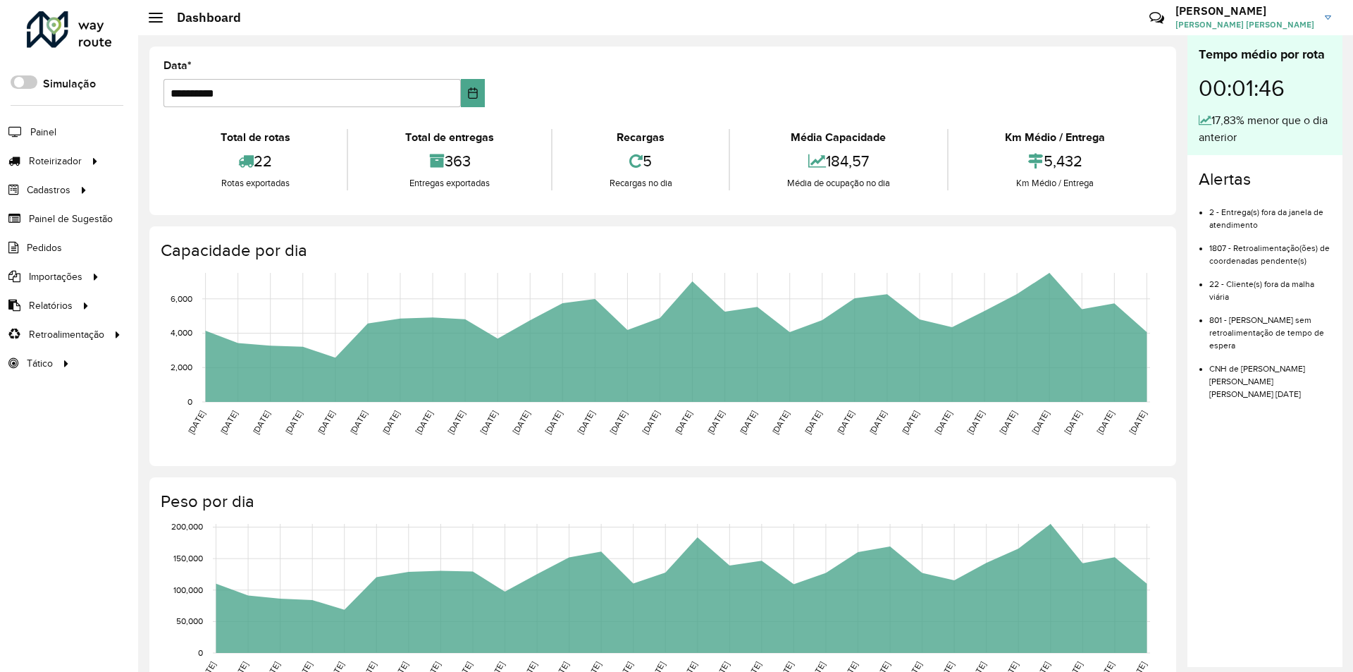 This screenshot has width=1353, height=672. Describe the element at coordinates (255, 137) in the screenshot. I see `div: Total de rotas` at that location.